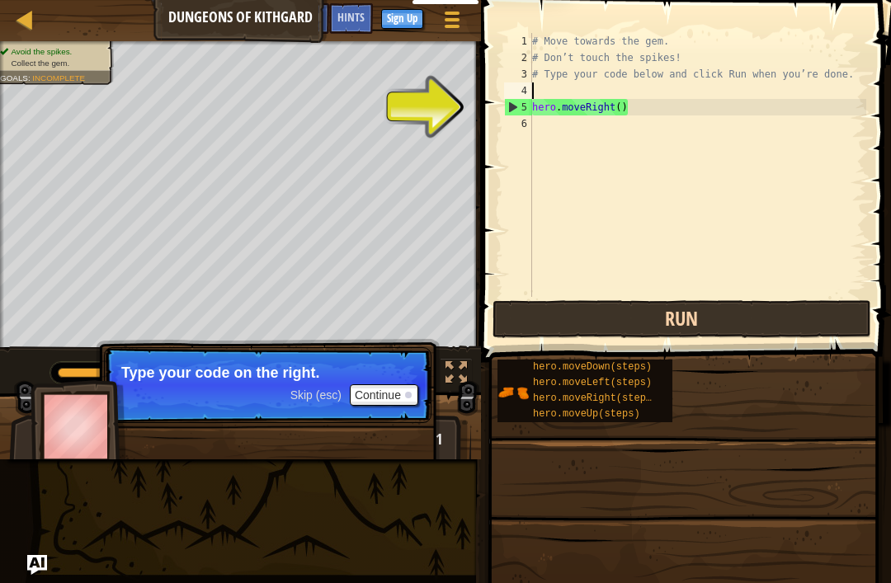  What do you see at coordinates (59, 78) in the screenshot?
I see `span: Incomplete` at bounding box center [59, 78].